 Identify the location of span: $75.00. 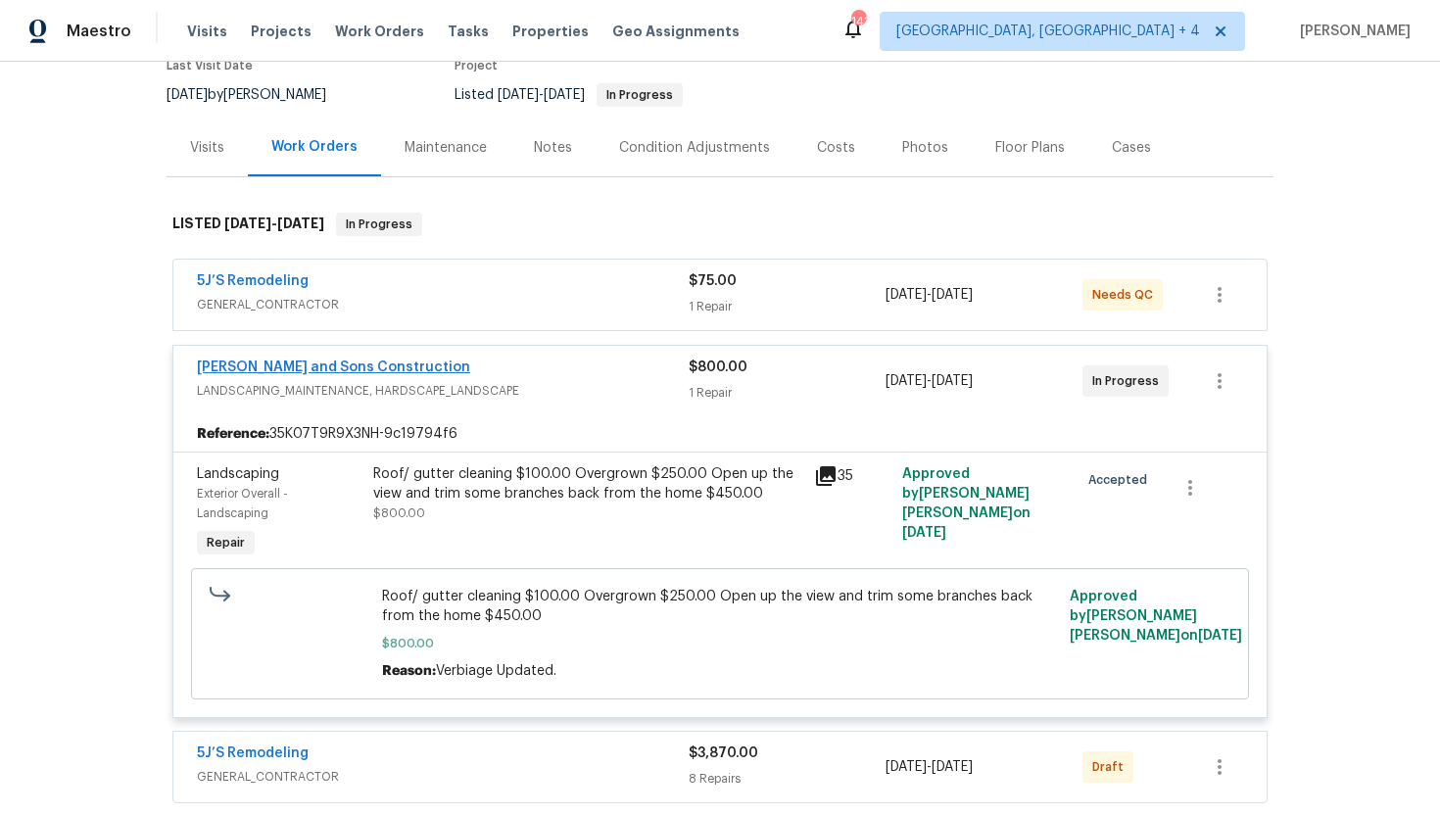
(712, 281).